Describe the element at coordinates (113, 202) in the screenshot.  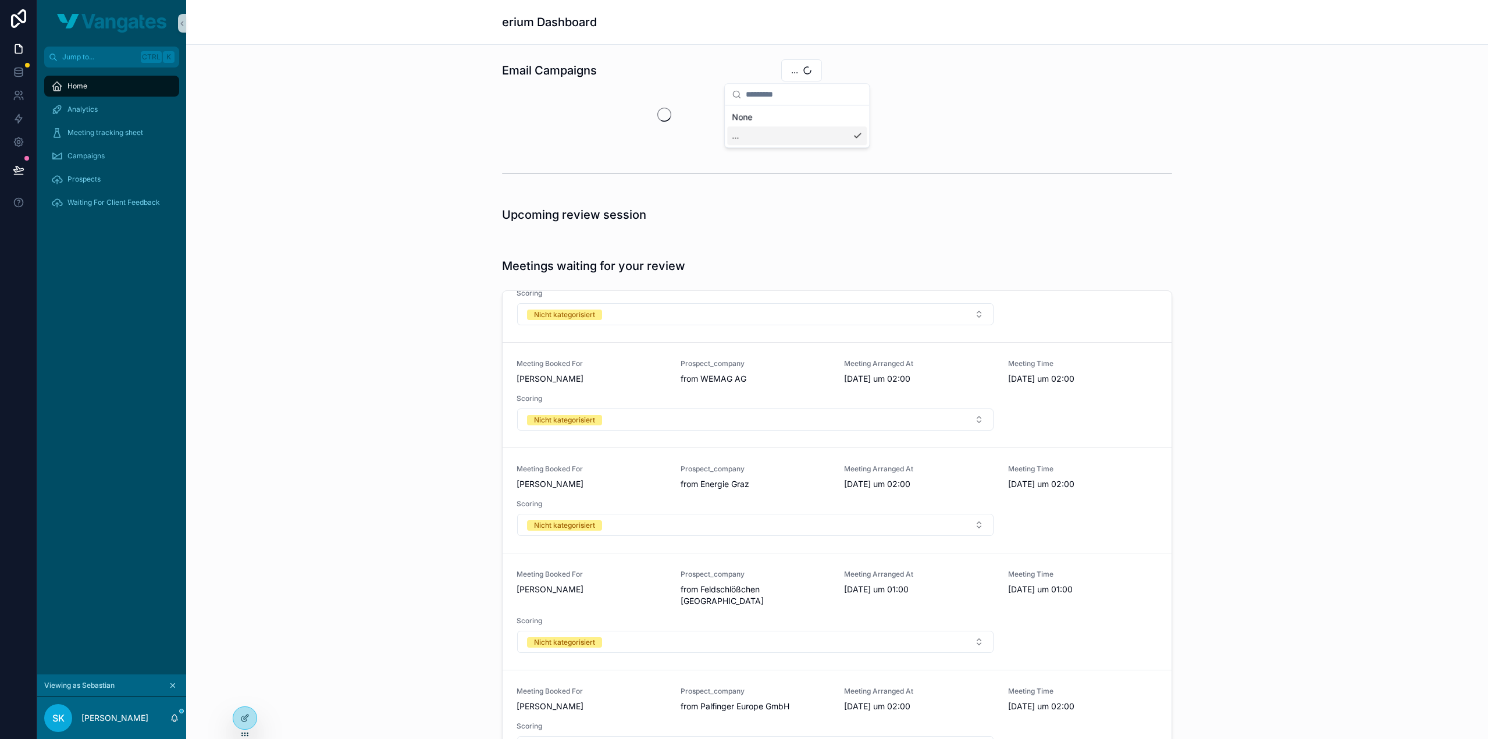
I see `span: Waiting For Client Feedback` at that location.